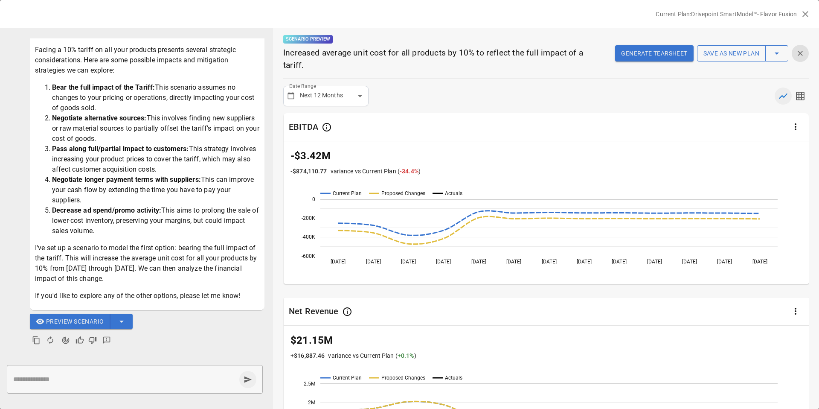 This screenshot has height=409, width=819. I want to click on li: This can improve your cash flow by extending the time you have to pay your suppliers., so click(156, 190).